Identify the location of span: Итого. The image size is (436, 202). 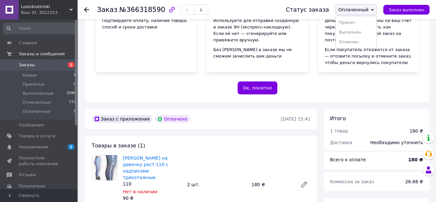
(338, 118).